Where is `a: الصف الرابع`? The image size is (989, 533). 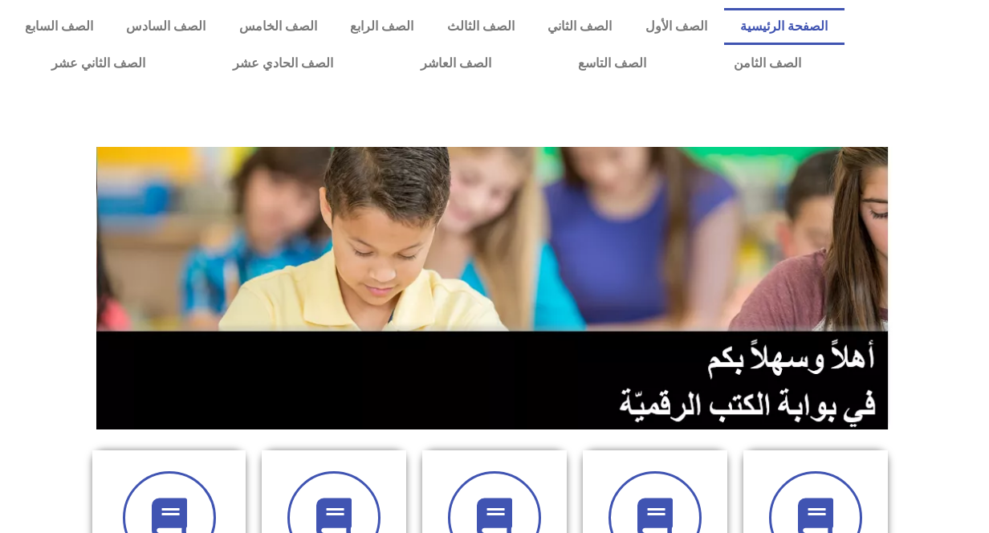 a: الصف الرابع is located at coordinates (382, 26).